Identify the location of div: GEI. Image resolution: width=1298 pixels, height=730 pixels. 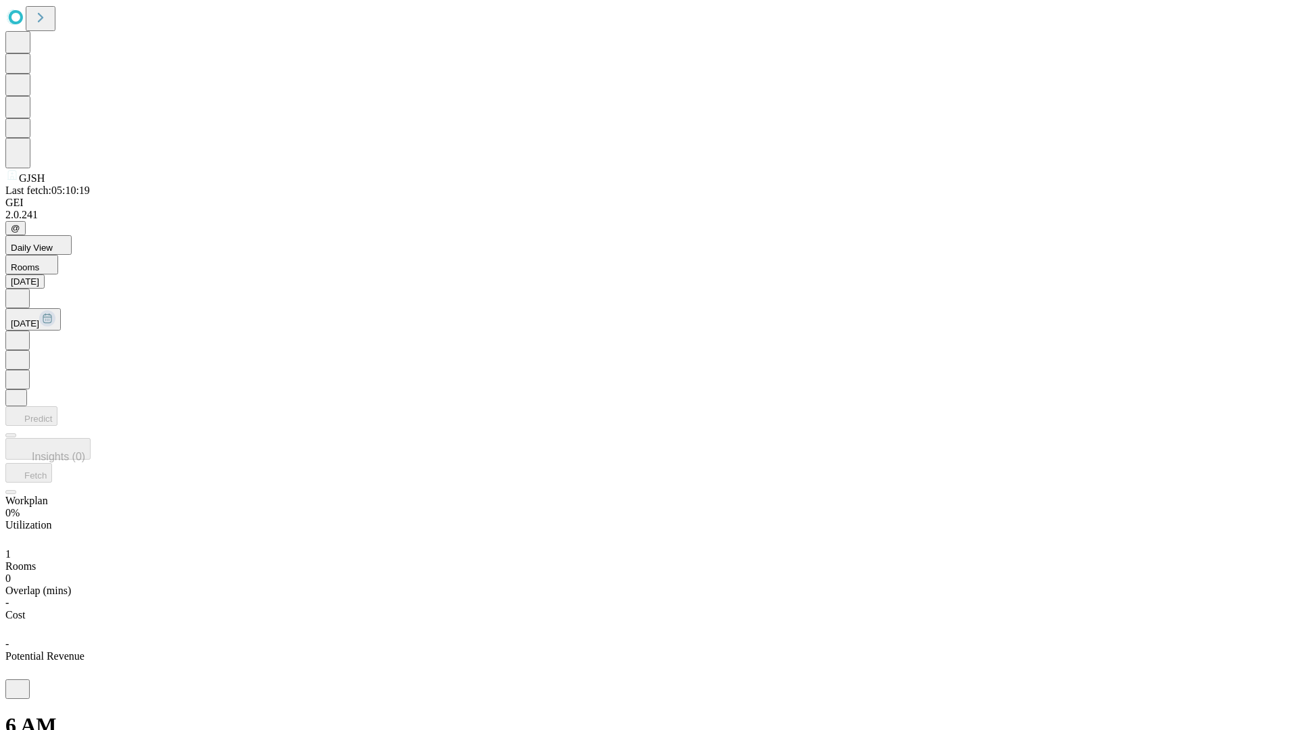
(649, 203).